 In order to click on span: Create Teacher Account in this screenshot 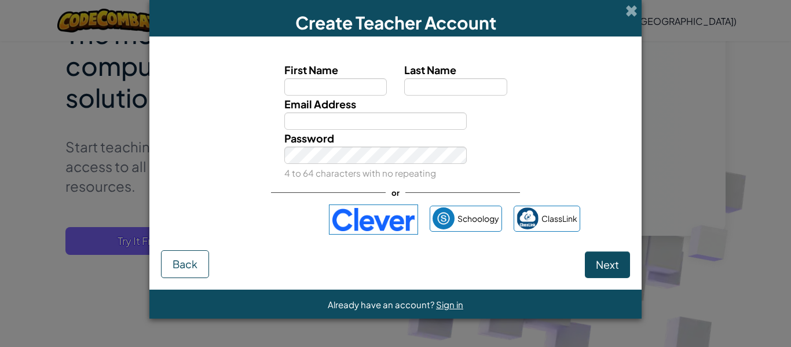, I will do `click(395, 23)`.